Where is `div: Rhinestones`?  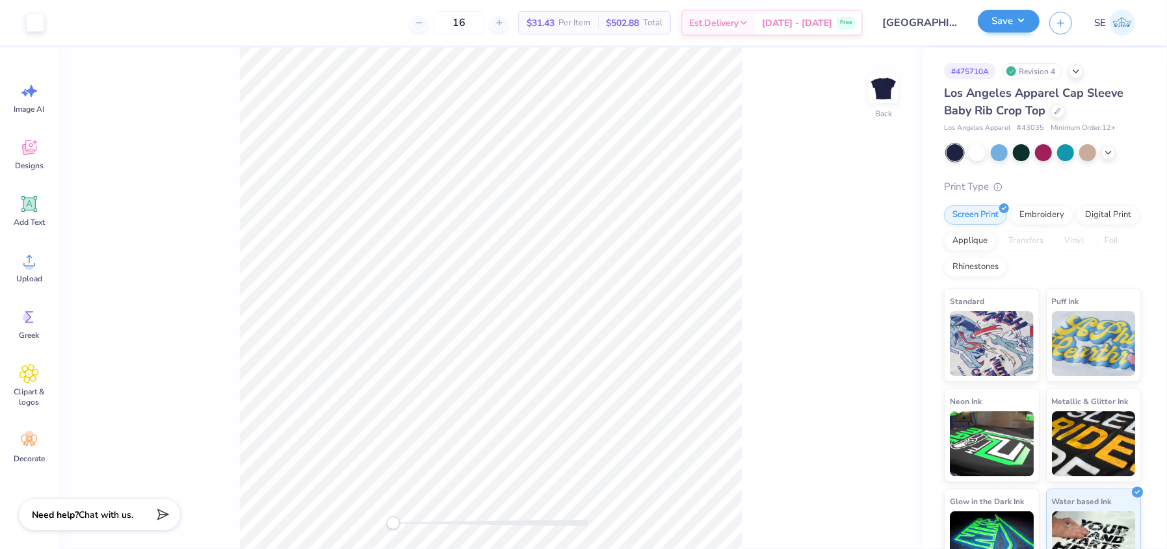 div: Rhinestones is located at coordinates (975, 267).